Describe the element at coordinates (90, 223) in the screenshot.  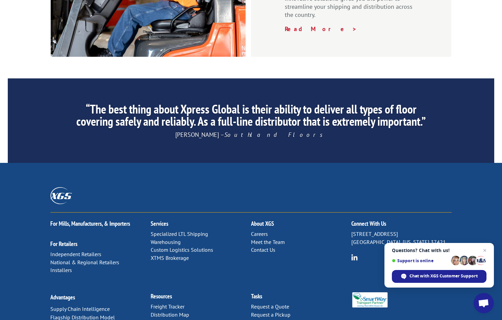
I see `a: For Mills, Manufacturers, & Importers` at that location.